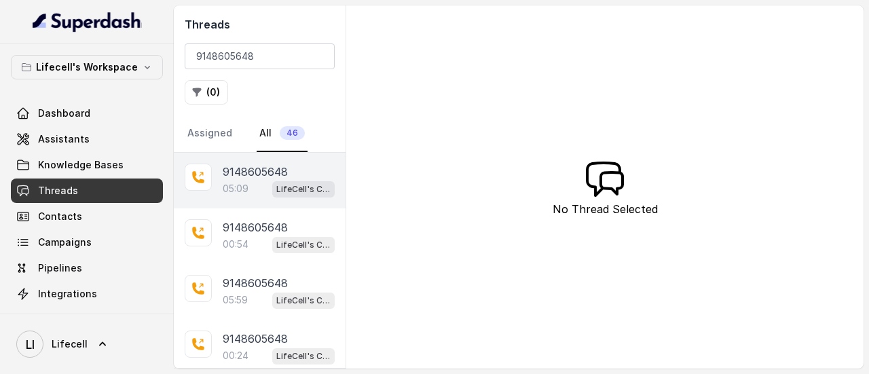  What do you see at coordinates (65, 242) in the screenshot?
I see `span: Campaigns` at bounding box center [65, 242].